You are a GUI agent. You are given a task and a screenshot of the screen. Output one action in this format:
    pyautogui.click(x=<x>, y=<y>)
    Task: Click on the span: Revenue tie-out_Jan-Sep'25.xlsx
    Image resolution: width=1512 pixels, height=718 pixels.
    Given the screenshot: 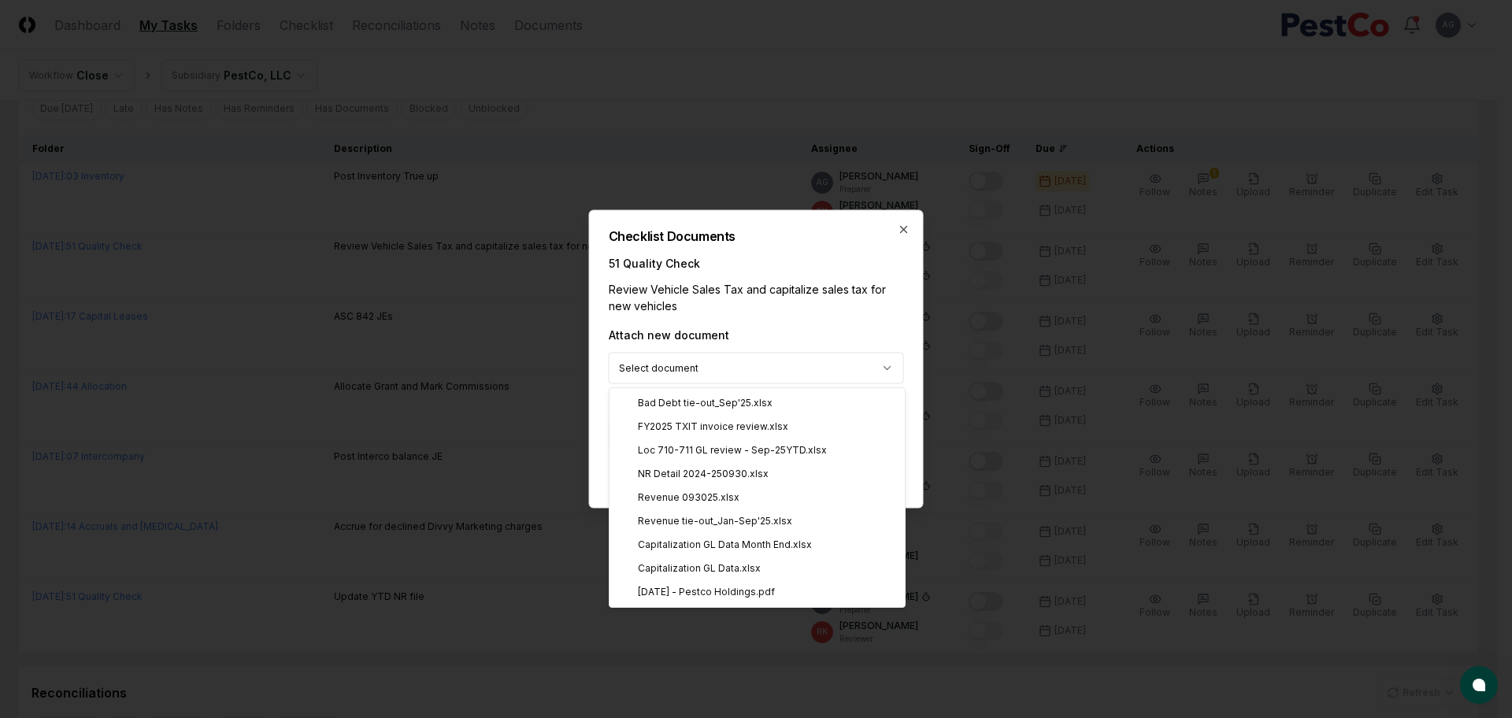 What is the action you would take?
    pyautogui.click(x=715, y=521)
    